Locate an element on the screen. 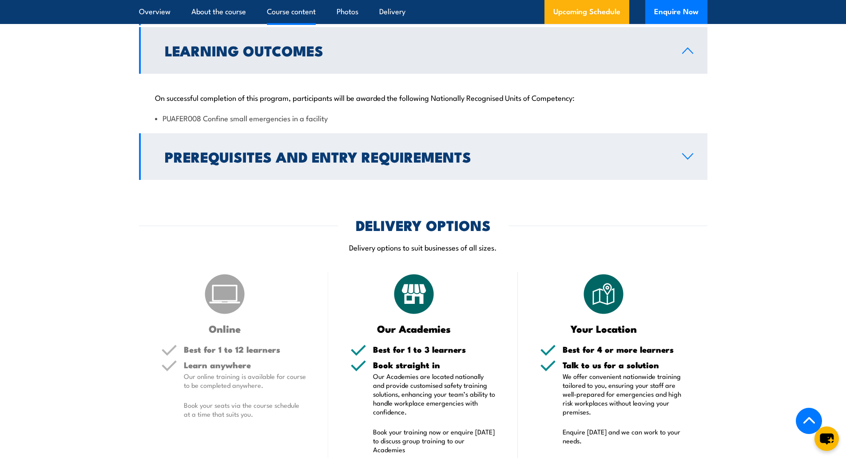 The image size is (846, 458). button: chat-button is located at coordinates (827, 439).